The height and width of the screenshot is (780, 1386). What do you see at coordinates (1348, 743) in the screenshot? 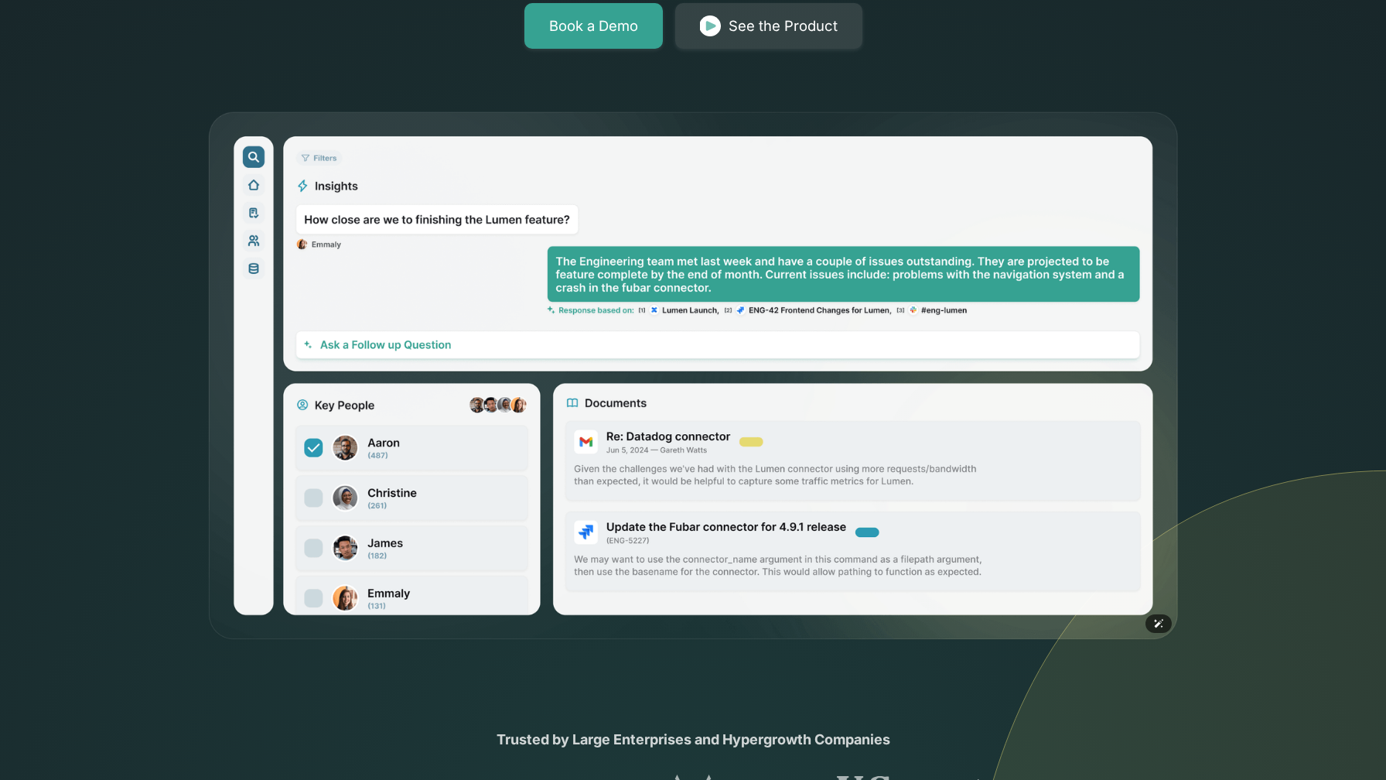
I see `div: Chat Widget` at bounding box center [1348, 743].